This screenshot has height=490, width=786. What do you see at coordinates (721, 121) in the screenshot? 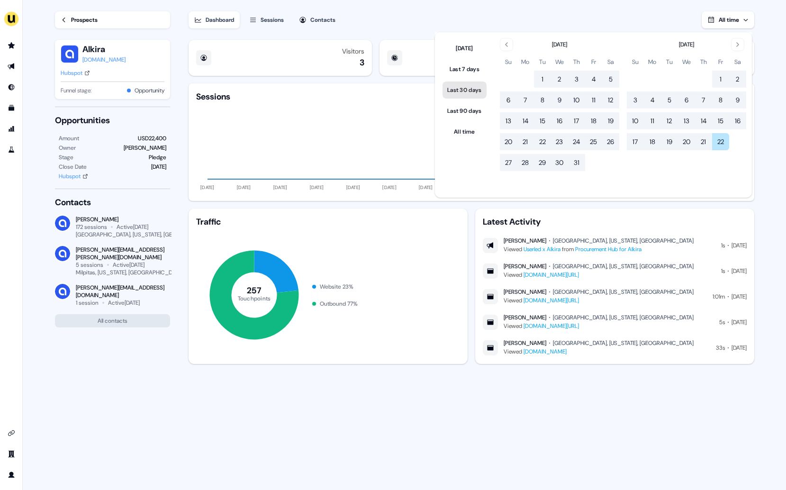
I see `button: Friday, August 15th, 2025, selected` at bounding box center [721, 121].